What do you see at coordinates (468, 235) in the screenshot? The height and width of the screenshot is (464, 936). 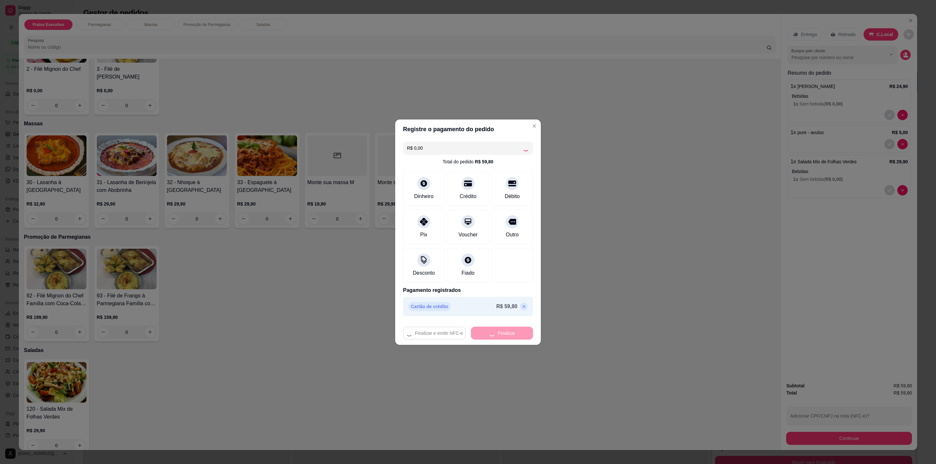 I see `div: Voucher` at bounding box center [468, 235].